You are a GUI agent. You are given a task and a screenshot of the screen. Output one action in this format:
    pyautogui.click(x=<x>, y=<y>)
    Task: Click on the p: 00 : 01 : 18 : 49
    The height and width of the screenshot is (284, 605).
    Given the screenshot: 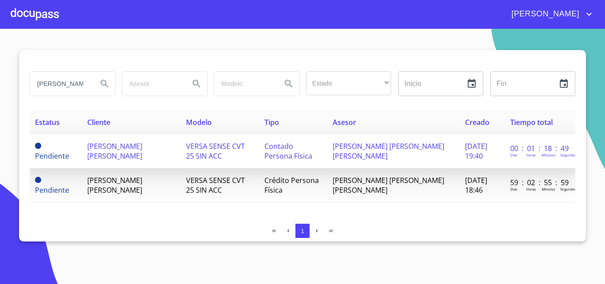 What is the action you would take?
    pyautogui.click(x=540, y=148)
    